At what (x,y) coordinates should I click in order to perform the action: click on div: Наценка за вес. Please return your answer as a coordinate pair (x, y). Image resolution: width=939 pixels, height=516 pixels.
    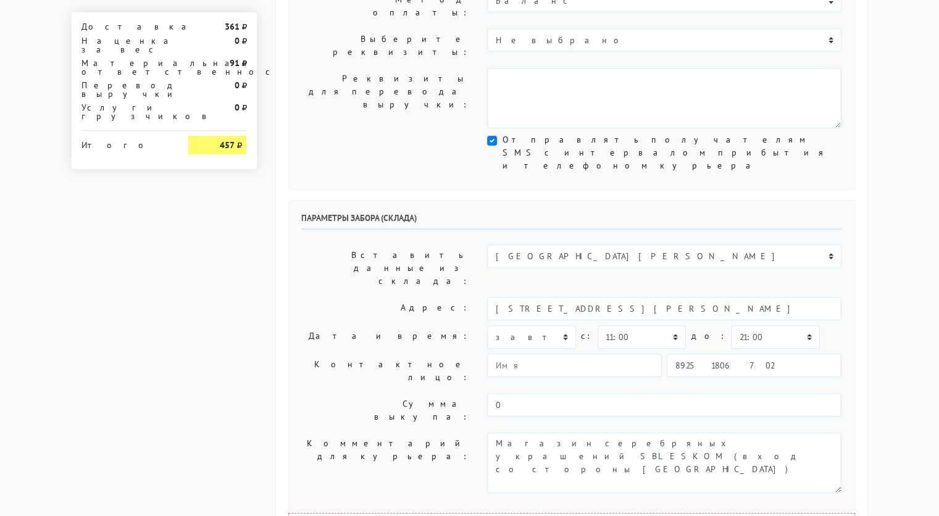
    Looking at the image, I should click on (126, 45).